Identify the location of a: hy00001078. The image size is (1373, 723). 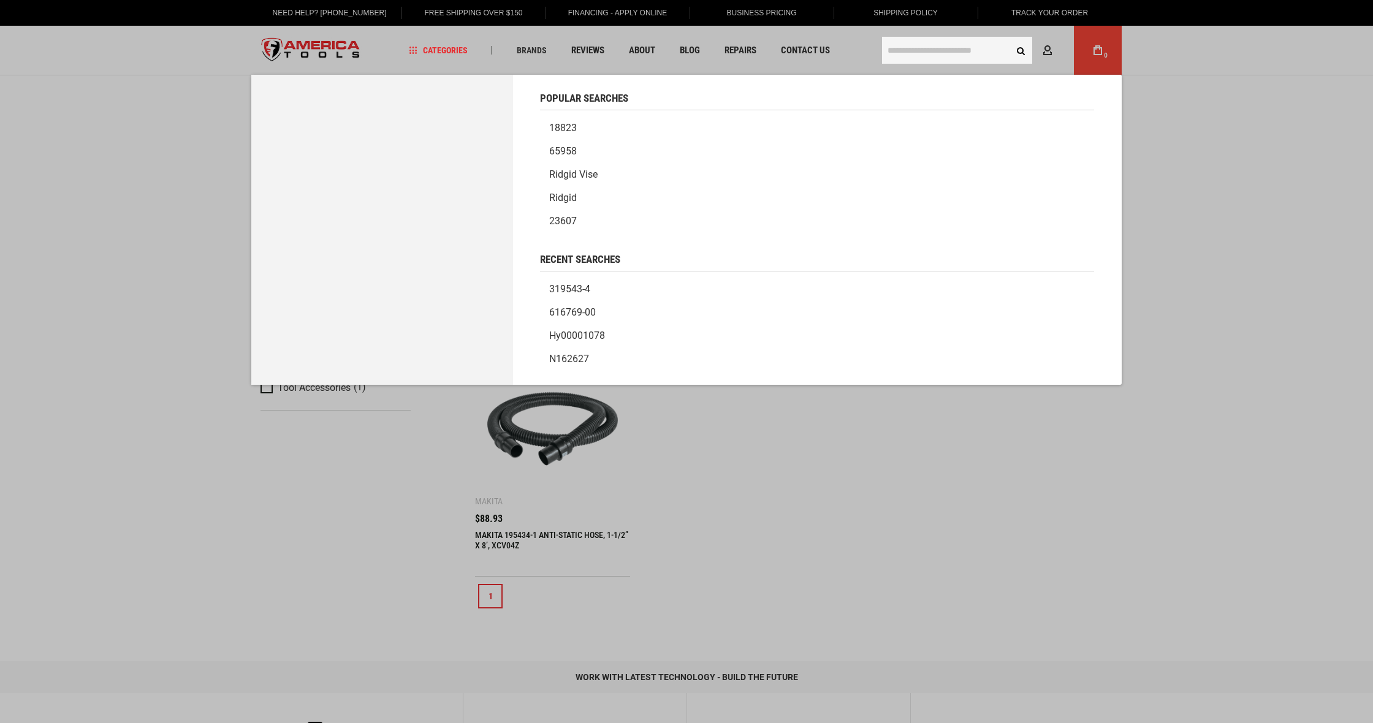
(817, 336).